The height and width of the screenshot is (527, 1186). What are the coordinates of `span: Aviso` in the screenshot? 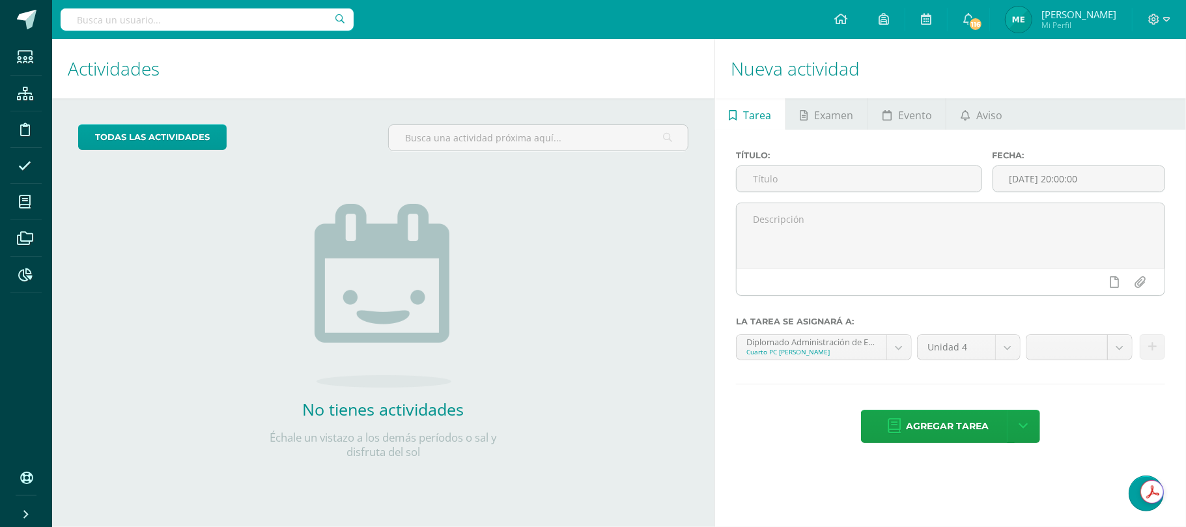 It's located at (989, 115).